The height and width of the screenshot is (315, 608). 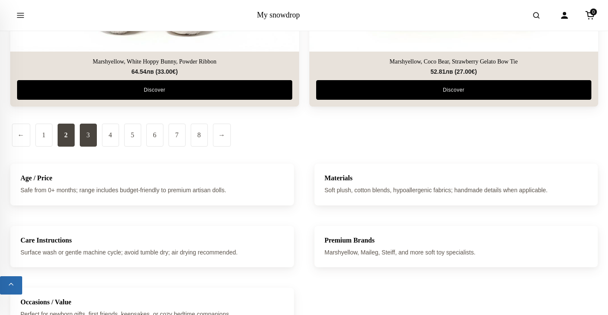 I want to click on a: Discover Marshyellow, Coco Bear, Strawberry Gelato Bow Tie, so click(x=454, y=90).